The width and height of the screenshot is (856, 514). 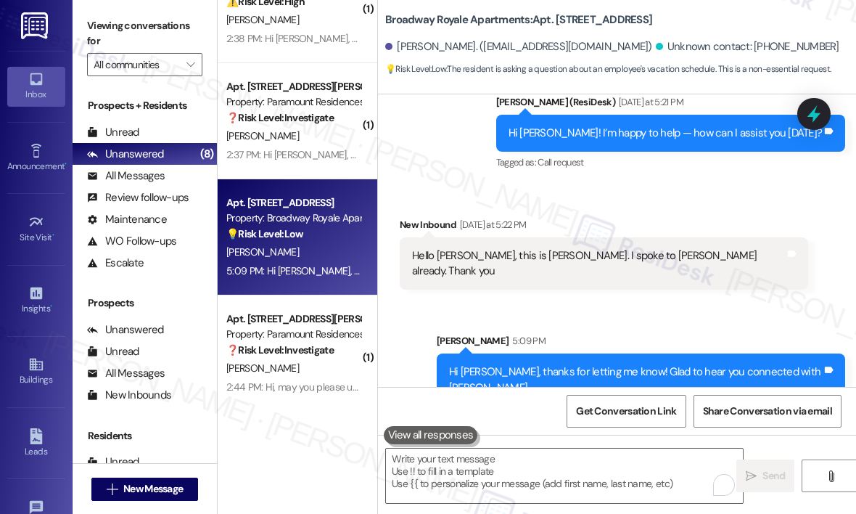 I want to click on div: New Inbound, so click(x=604, y=227).